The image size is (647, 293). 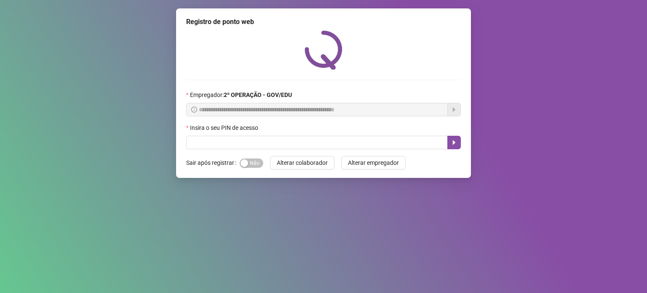 What do you see at coordinates (373, 163) in the screenshot?
I see `button: Alterar empregador` at bounding box center [373, 163].